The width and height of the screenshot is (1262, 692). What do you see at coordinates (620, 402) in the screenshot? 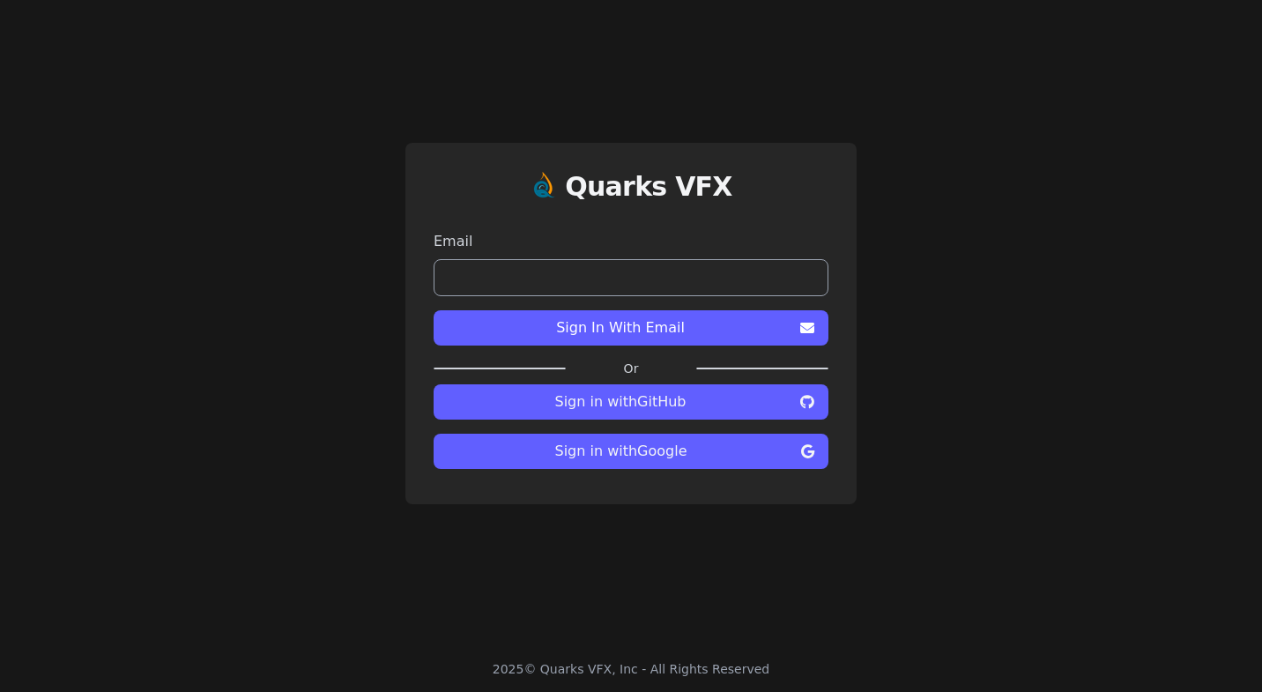
I see `span: Sign in with GitHub` at bounding box center [620, 402].